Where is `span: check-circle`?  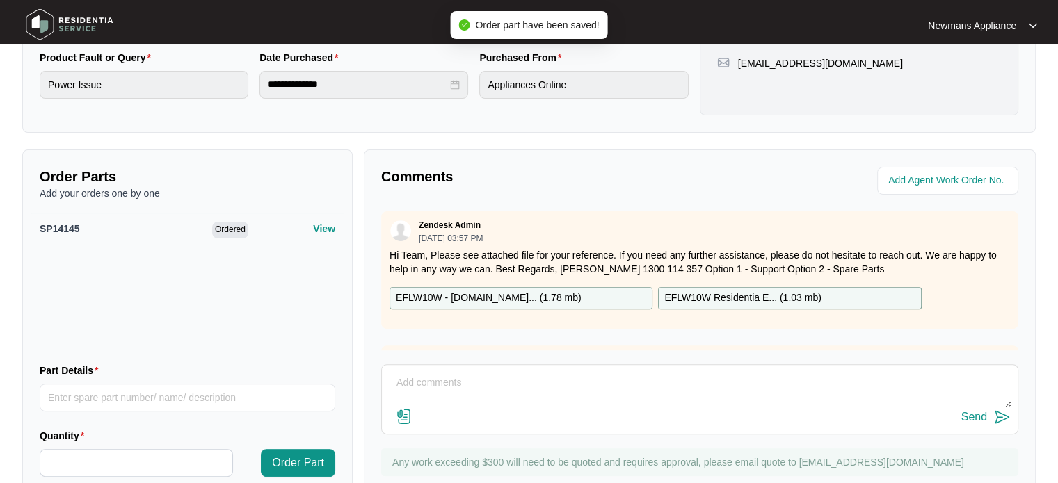
span: check-circle is located at coordinates (464, 25).